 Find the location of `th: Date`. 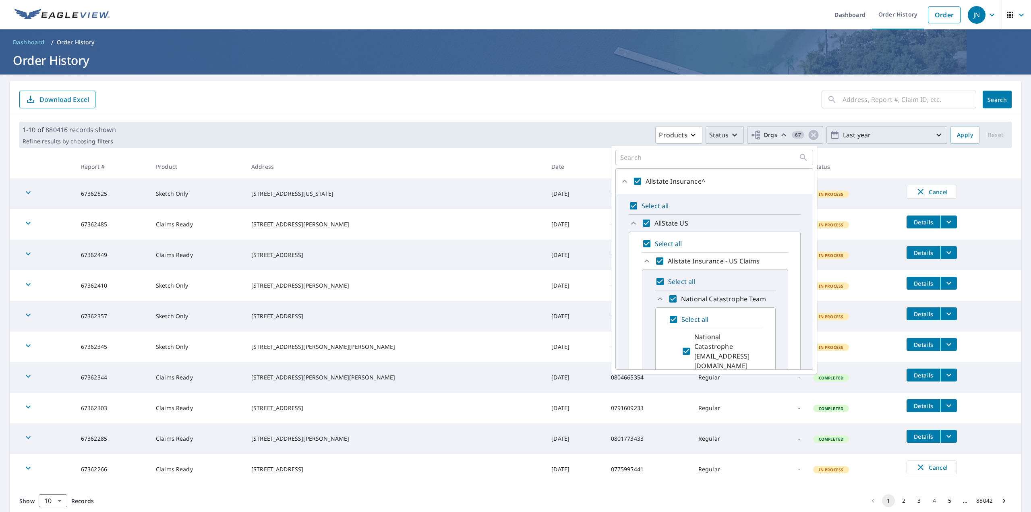

th: Date is located at coordinates (574, 166).